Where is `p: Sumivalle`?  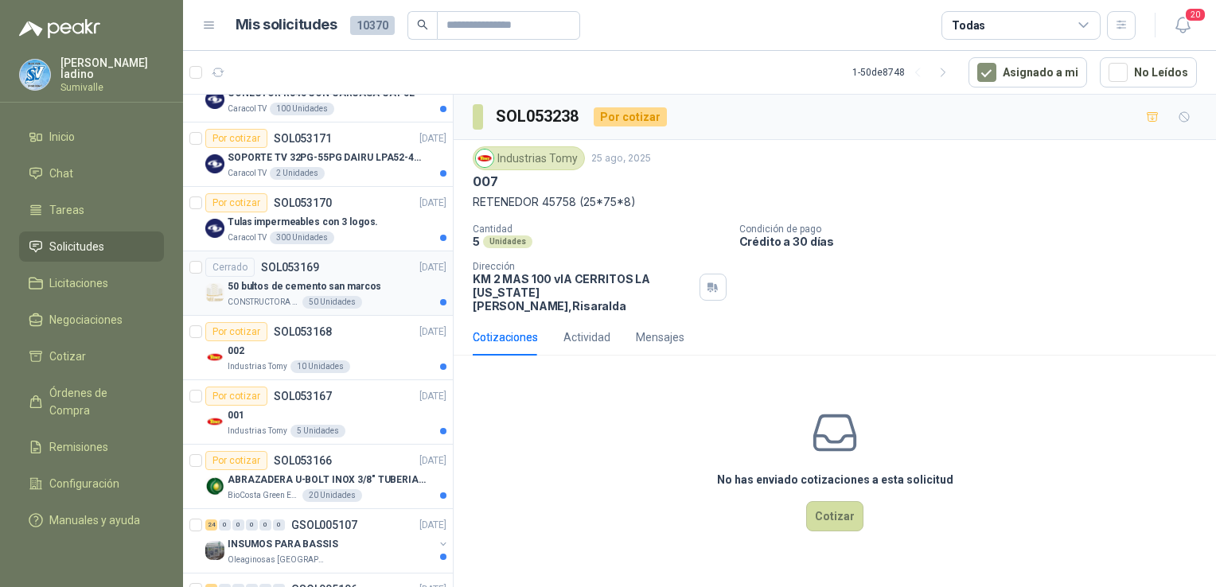 p: Sumivalle is located at coordinates (112, 88).